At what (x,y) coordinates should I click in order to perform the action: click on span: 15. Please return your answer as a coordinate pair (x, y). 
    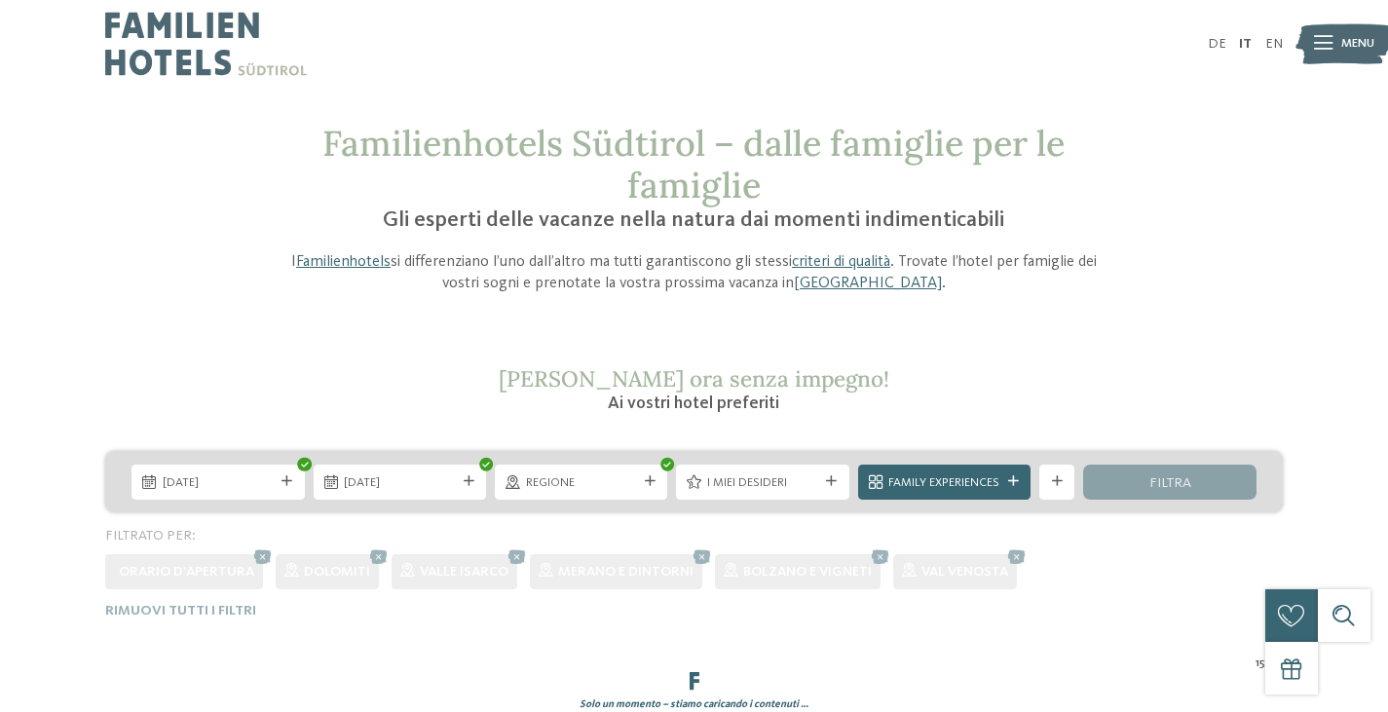
    Looking at the image, I should click on (1261, 664).